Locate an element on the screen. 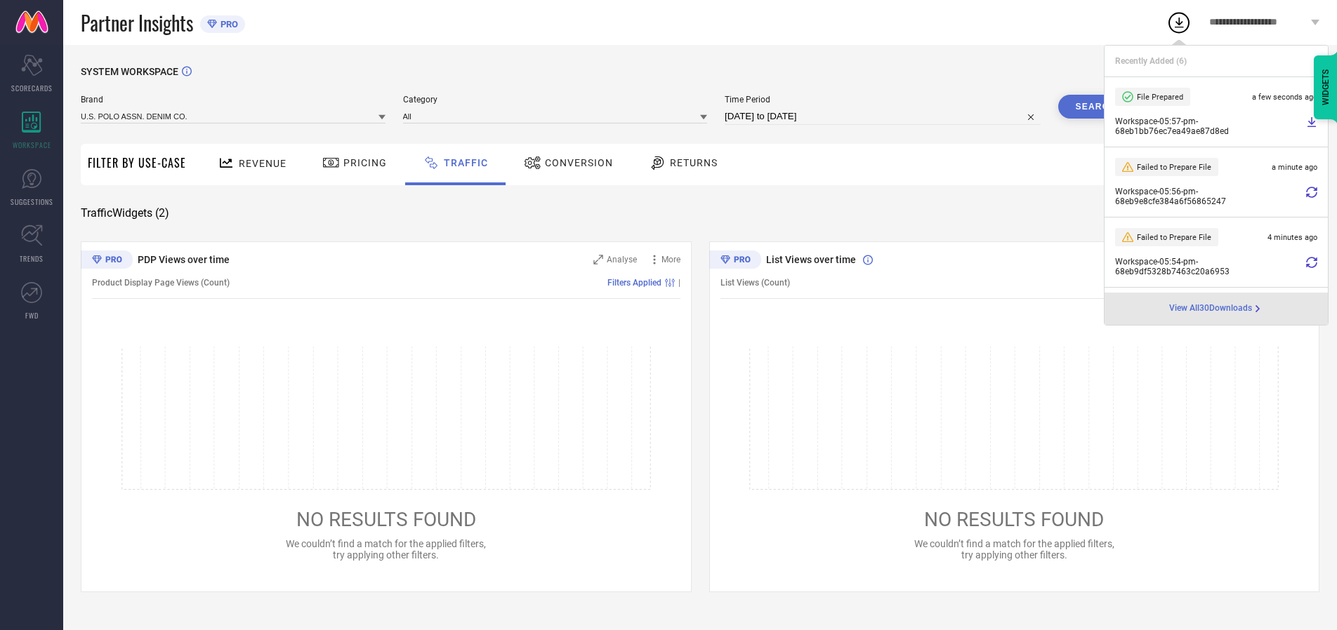 The image size is (1337, 630). button: Search is located at coordinates (1096, 107).